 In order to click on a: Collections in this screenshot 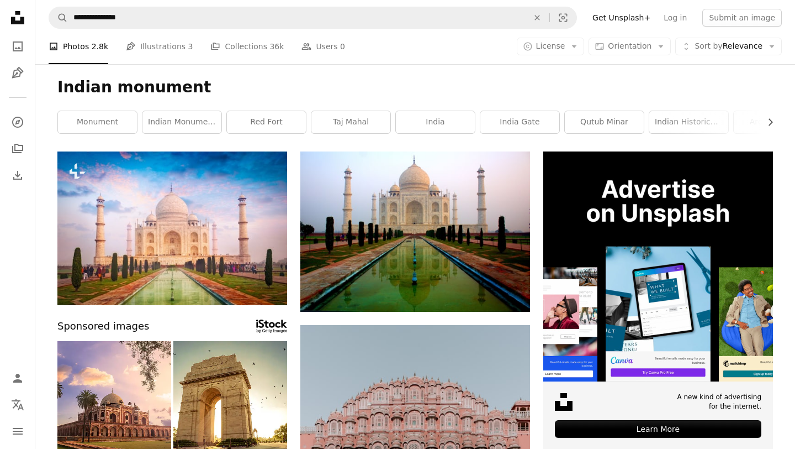, I will do `click(18, 149)`.